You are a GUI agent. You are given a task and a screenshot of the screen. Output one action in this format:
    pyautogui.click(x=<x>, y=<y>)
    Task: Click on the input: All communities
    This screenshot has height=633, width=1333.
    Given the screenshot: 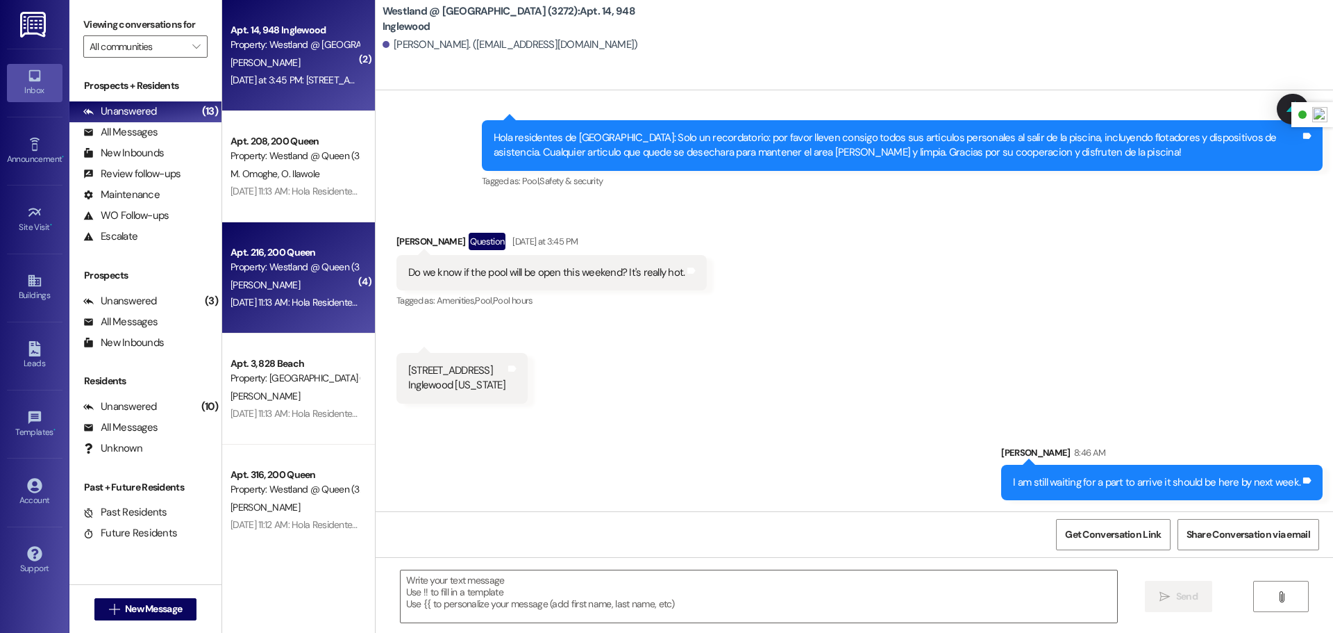 What is the action you would take?
    pyautogui.click(x=138, y=47)
    